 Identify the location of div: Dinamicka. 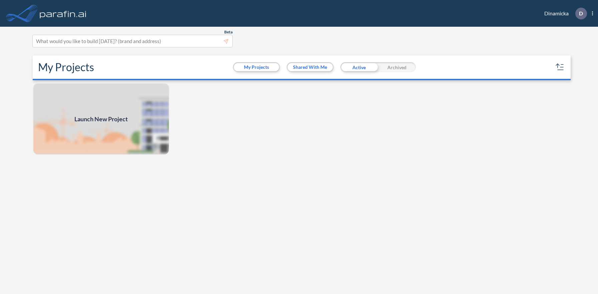
(564, 13).